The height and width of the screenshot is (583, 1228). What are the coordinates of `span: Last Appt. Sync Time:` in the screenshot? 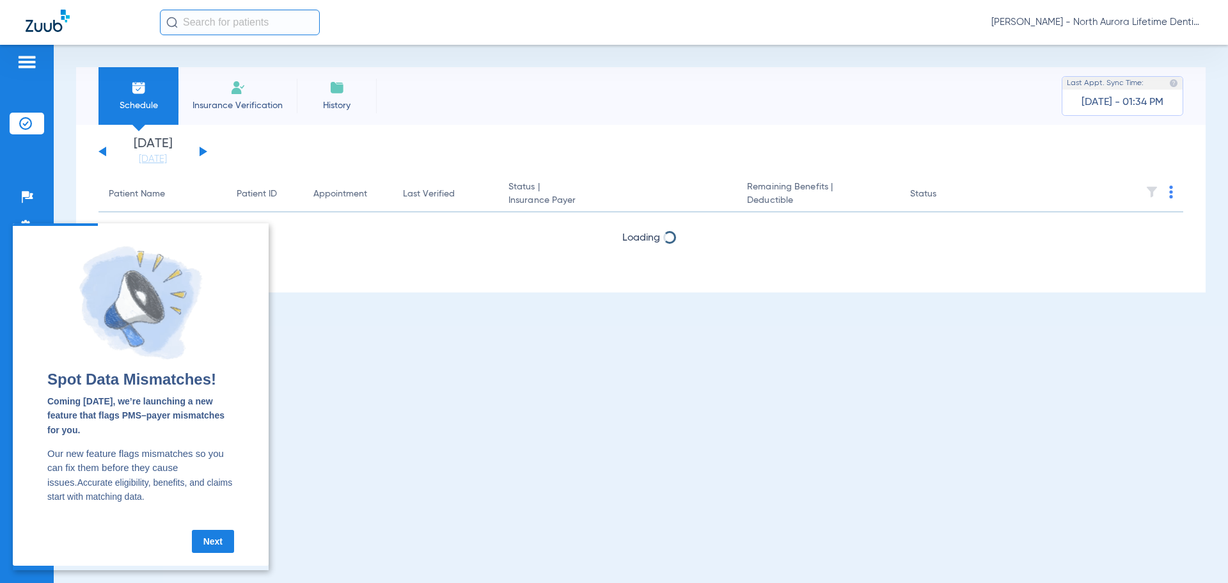 It's located at (1105, 83).